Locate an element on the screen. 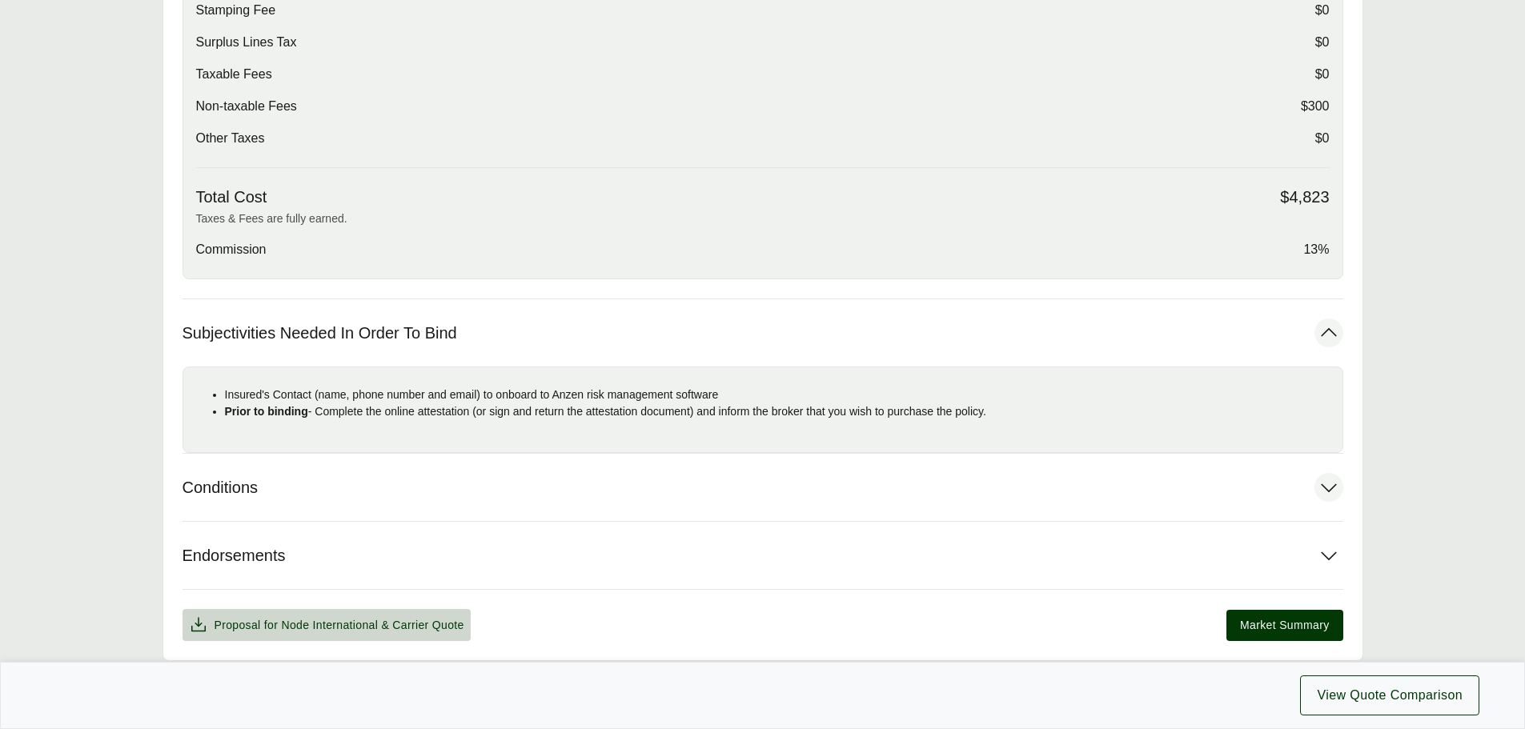 The image size is (1525, 729). a: View Quote Comparison is located at coordinates (1390, 696).